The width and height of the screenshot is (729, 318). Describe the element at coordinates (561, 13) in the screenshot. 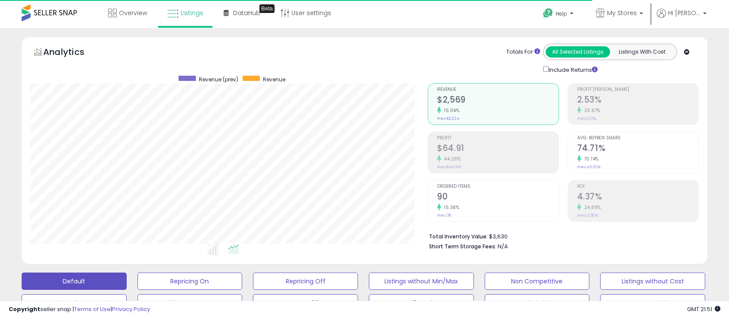

I see `span: Help` at that location.